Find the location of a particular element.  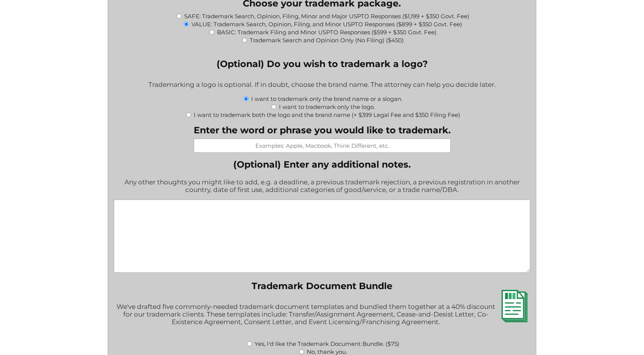

label: Trademark Search and Opinion Only (No Filing) ($450) is located at coordinates (326, 40).